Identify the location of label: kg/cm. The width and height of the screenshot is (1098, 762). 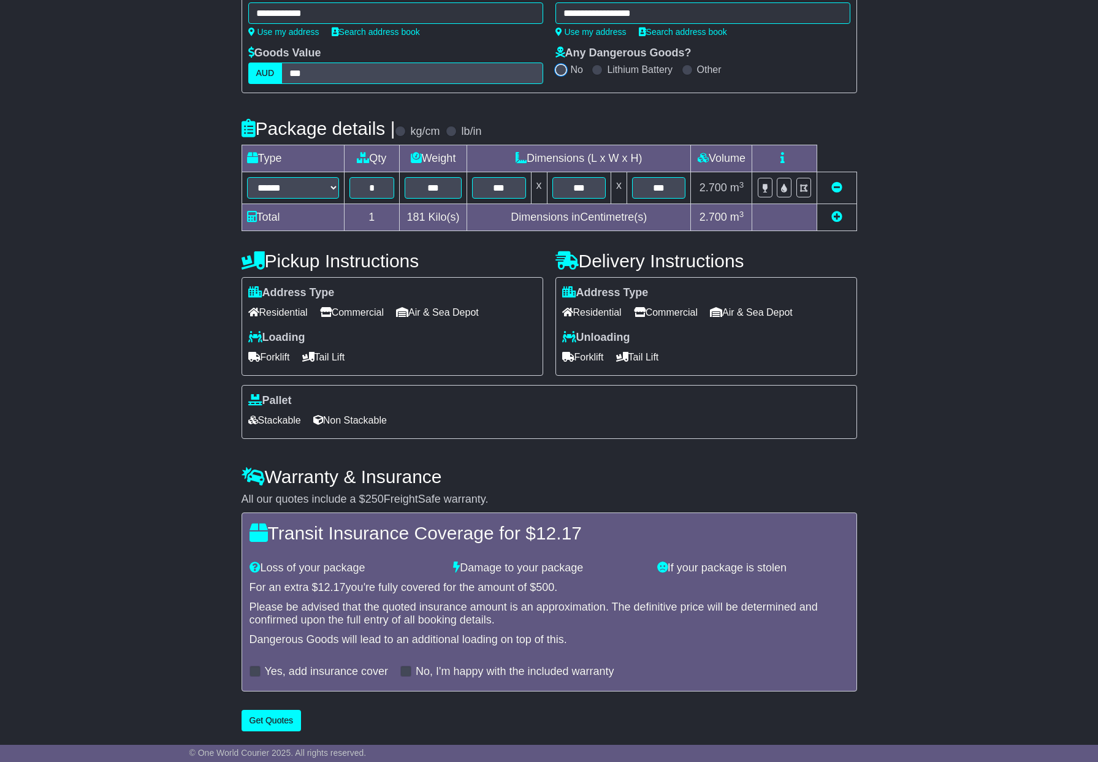
(425, 132).